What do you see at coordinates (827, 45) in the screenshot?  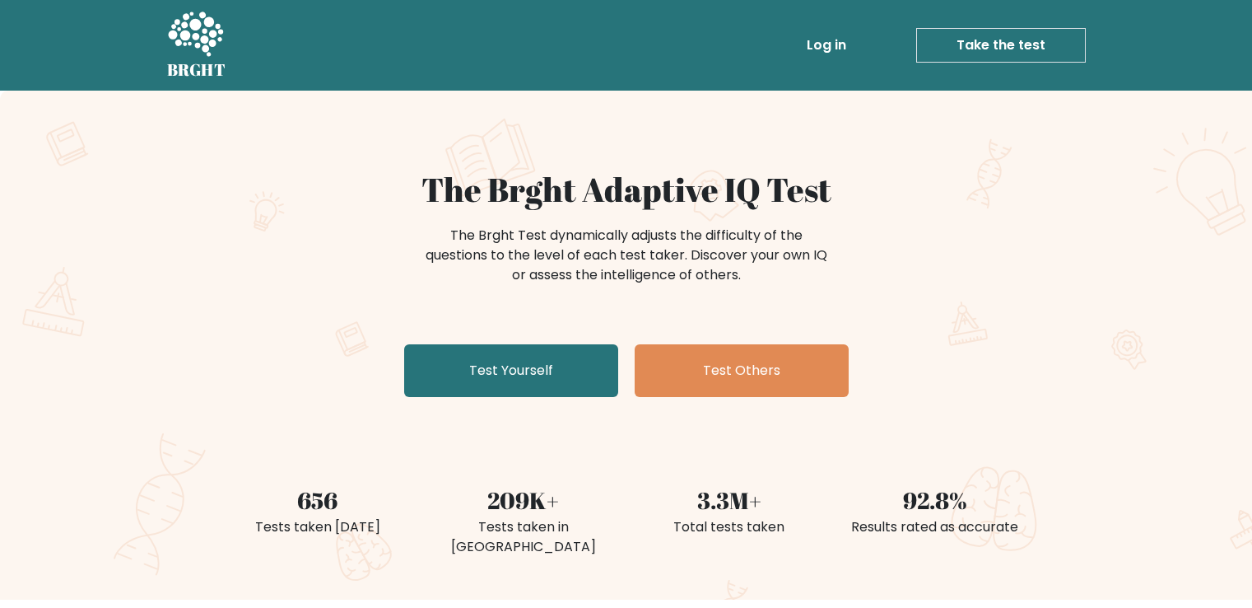 I see `a: Log in` at bounding box center [827, 45].